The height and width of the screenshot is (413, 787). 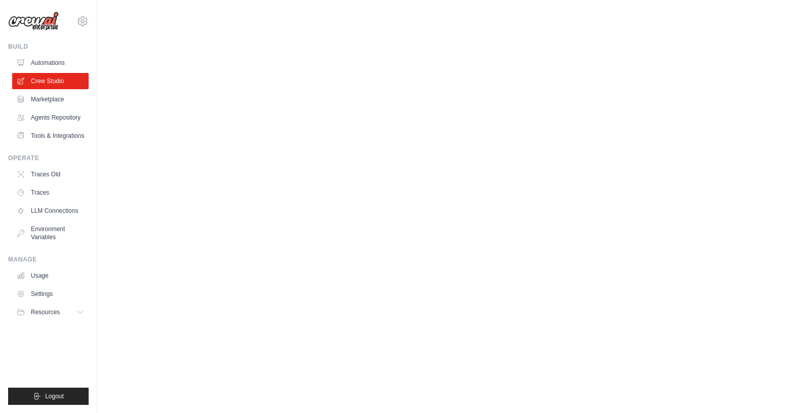 I want to click on a: Traces Old, so click(x=50, y=174).